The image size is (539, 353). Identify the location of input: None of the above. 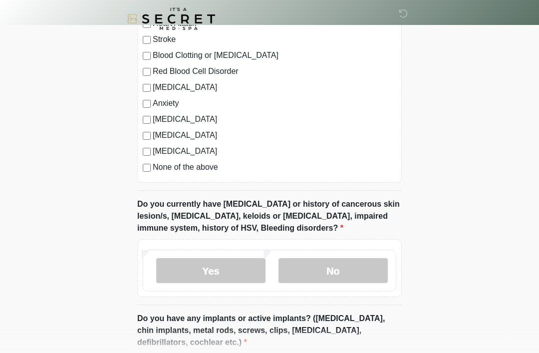
(147, 168).